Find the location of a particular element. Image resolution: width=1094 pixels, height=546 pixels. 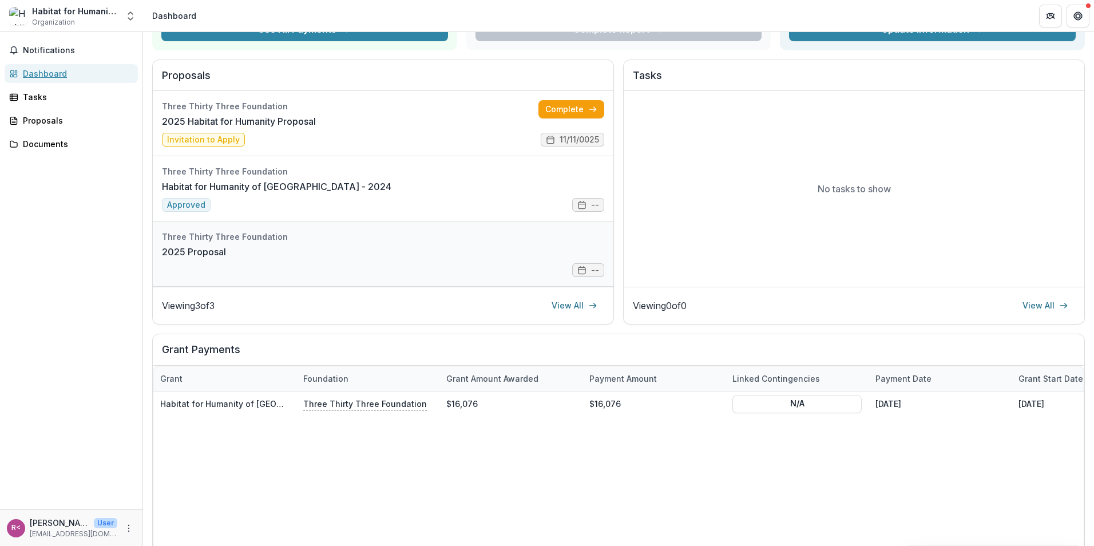

span: Organization is located at coordinates (53, 22).